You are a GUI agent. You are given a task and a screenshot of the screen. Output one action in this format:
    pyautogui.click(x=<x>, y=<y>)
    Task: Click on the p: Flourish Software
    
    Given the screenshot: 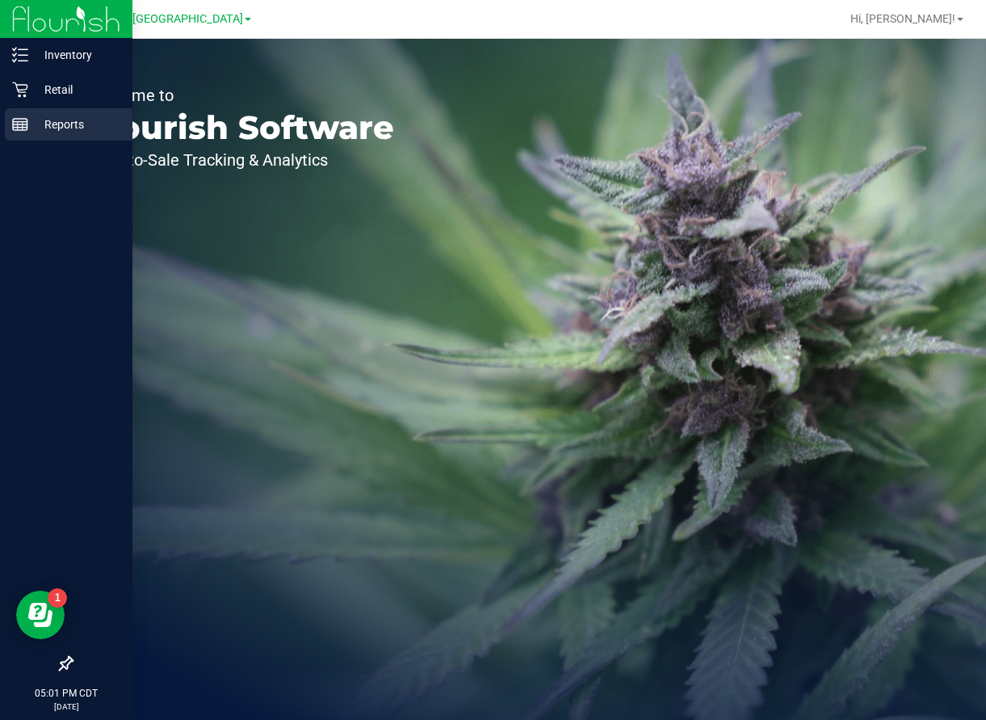 What is the action you would take?
    pyautogui.click(x=241, y=128)
    